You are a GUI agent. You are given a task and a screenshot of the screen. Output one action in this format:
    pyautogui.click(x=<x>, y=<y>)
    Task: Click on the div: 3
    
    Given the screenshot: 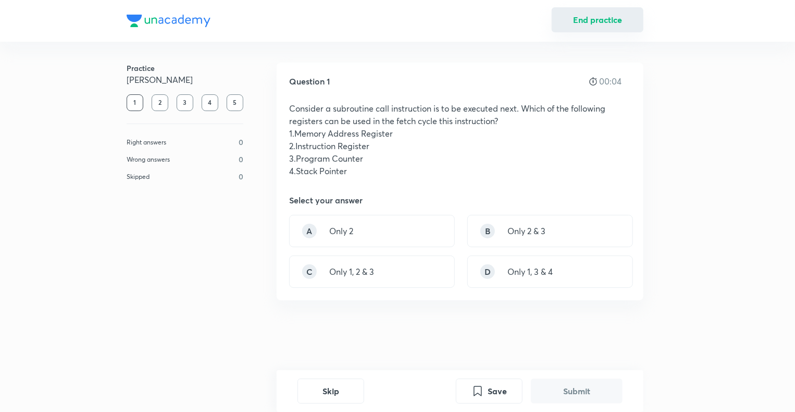 What is the action you would take?
    pyautogui.click(x=185, y=103)
    